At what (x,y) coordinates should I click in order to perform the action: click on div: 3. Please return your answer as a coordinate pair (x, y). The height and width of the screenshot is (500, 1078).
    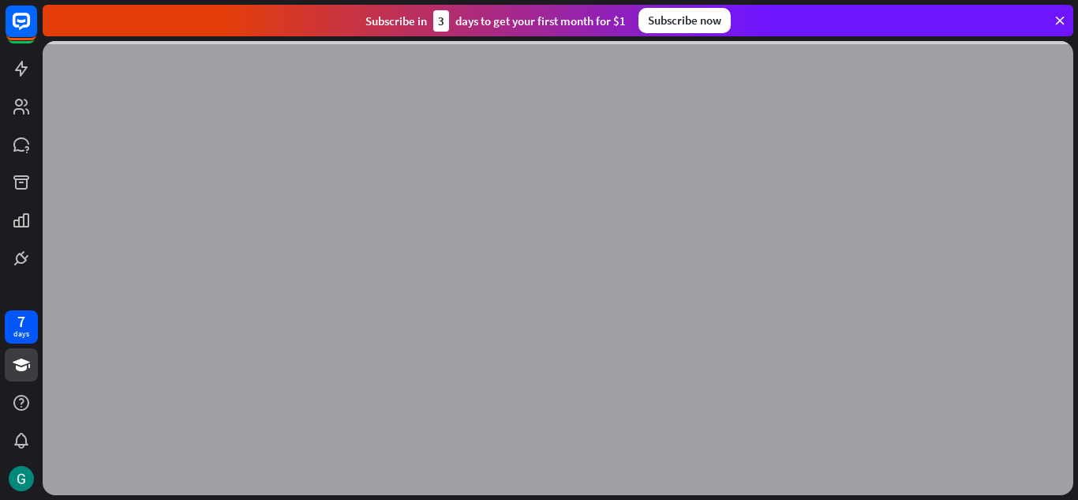
    Looking at the image, I should click on (441, 21).